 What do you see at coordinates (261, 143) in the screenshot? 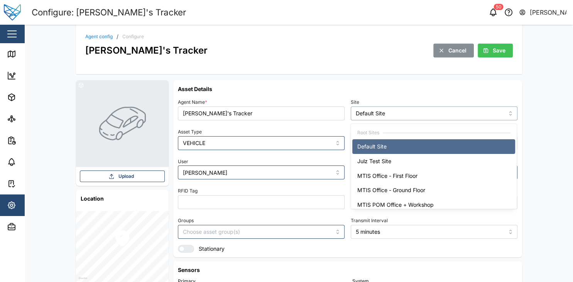
I see `input: Choose an asset type` at bounding box center [261, 143].